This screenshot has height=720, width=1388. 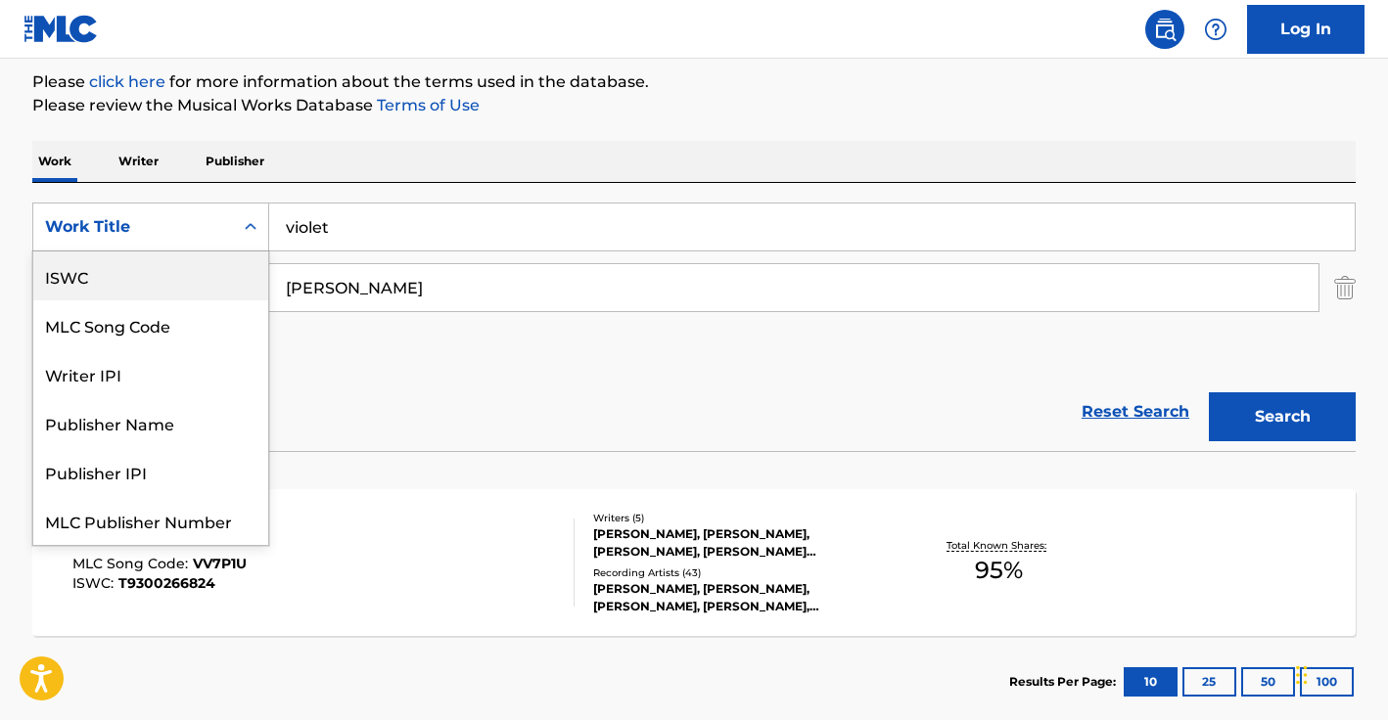 I want to click on form: Search Form, so click(x=694, y=327).